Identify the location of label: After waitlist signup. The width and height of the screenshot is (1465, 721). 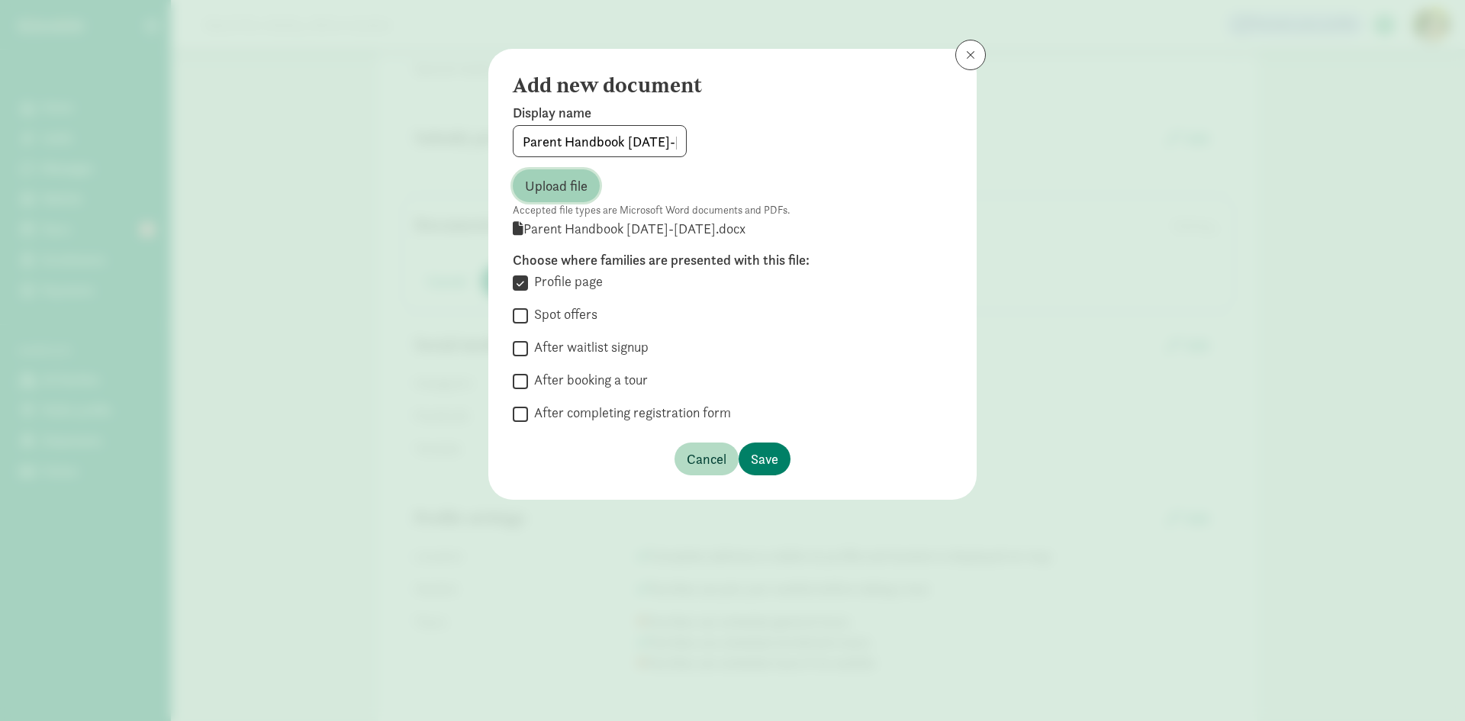
(588, 347).